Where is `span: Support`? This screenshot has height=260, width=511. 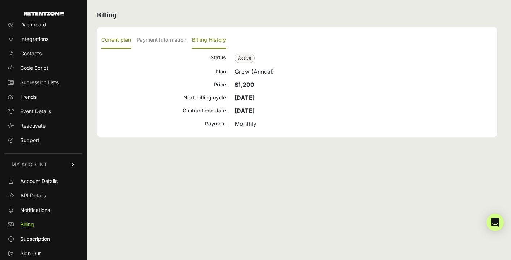
span: Support is located at coordinates (30, 140).